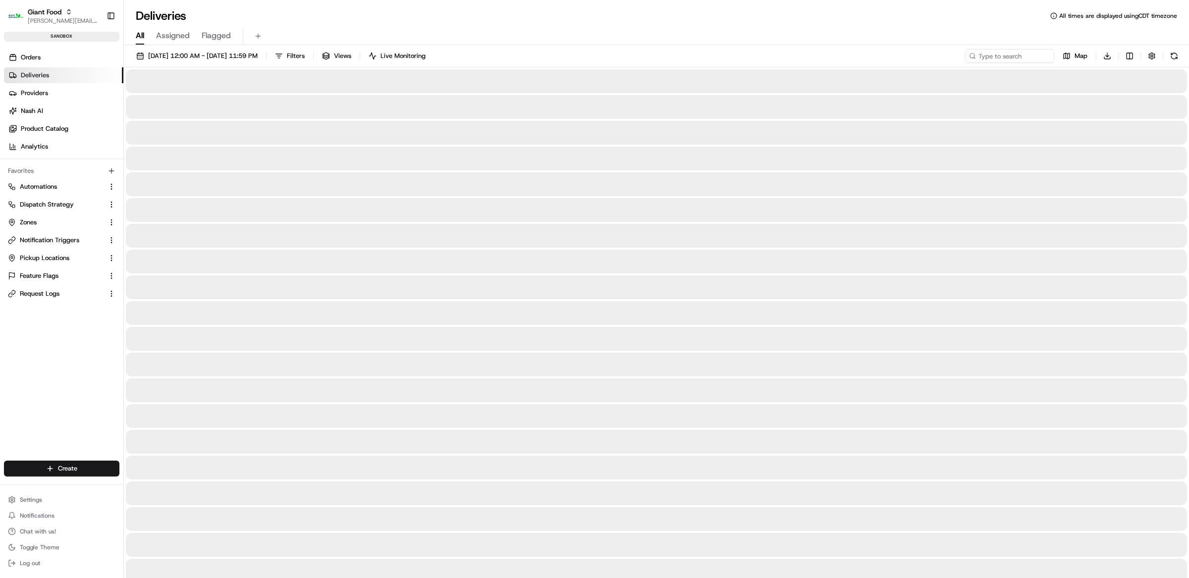  I want to click on button: Notification Triggers, so click(61, 240).